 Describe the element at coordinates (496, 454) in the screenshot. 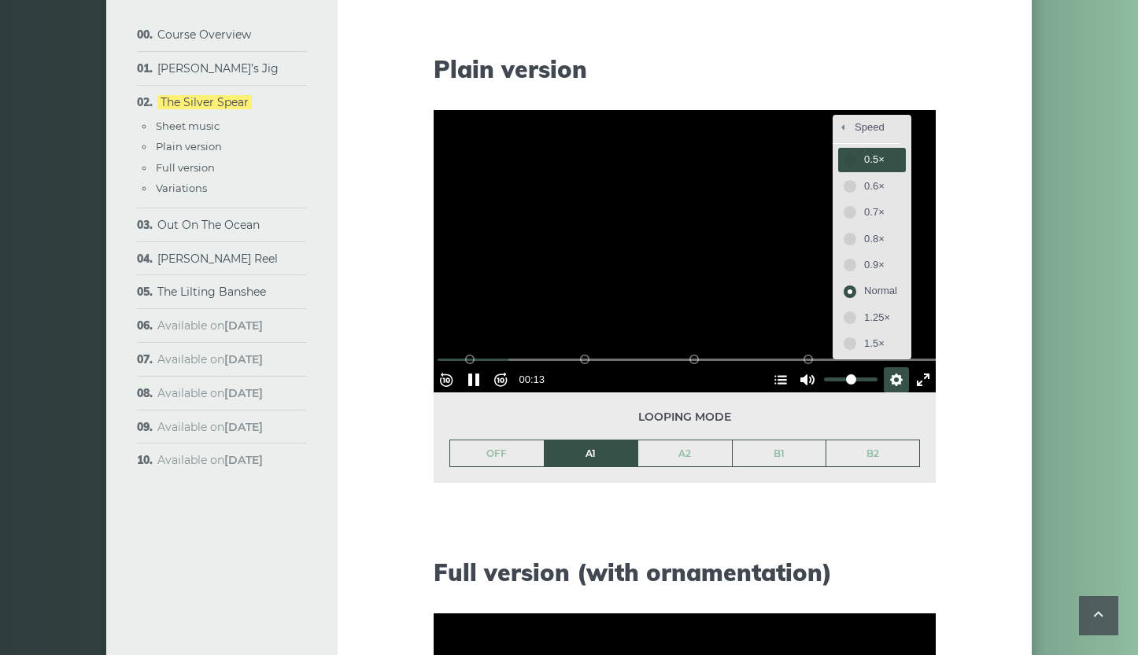

I see `a: OFF` at that location.